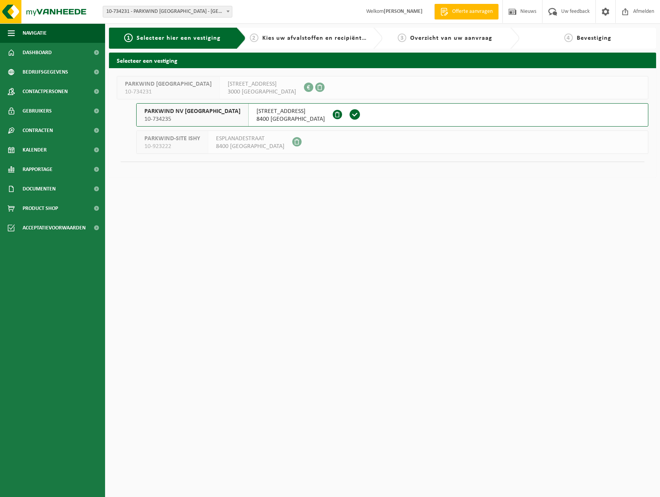 Image resolution: width=660 pixels, height=497 pixels. I want to click on span: 1, so click(128, 38).